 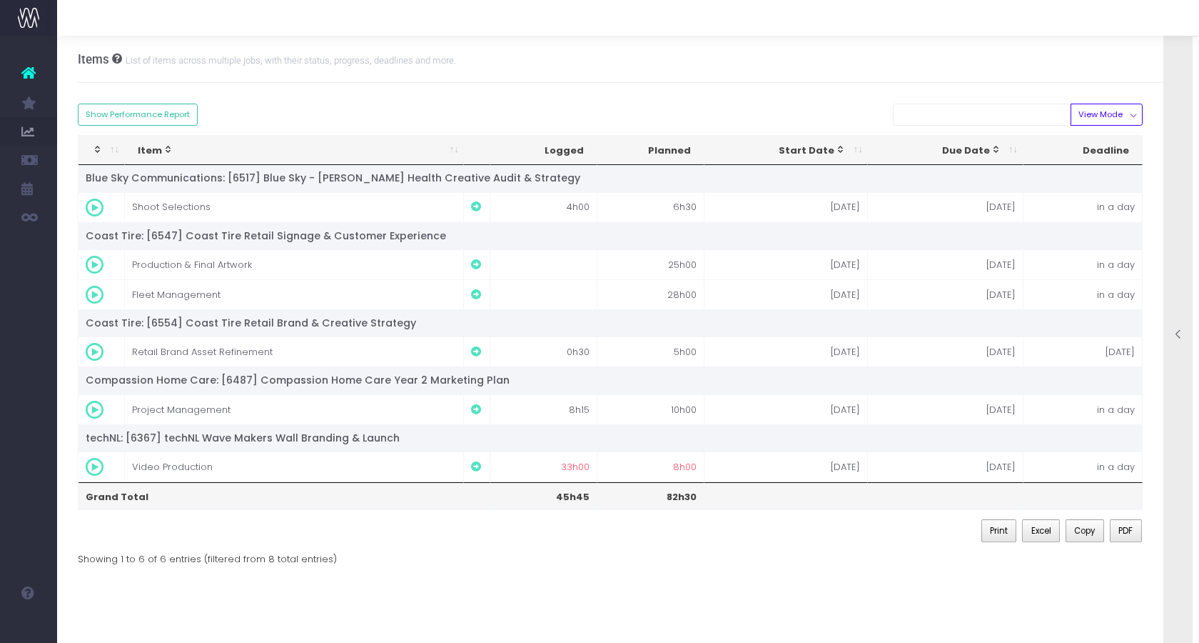 What do you see at coordinates (651, 264) in the screenshot?
I see `td: 25h00` at bounding box center [651, 264].